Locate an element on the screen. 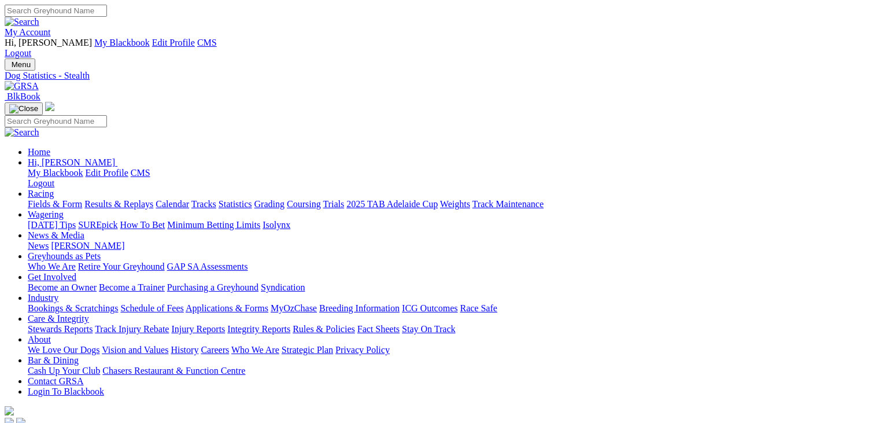 The width and height of the screenshot is (875, 423). a: Greyhounds as Pets is located at coordinates (64, 256).